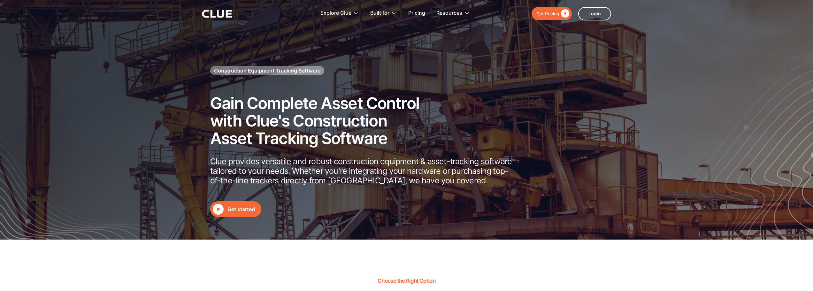 This screenshot has height=291, width=813. What do you see at coordinates (743, 145) in the screenshot?
I see `img: Construction fleet management software` at bounding box center [743, 145].